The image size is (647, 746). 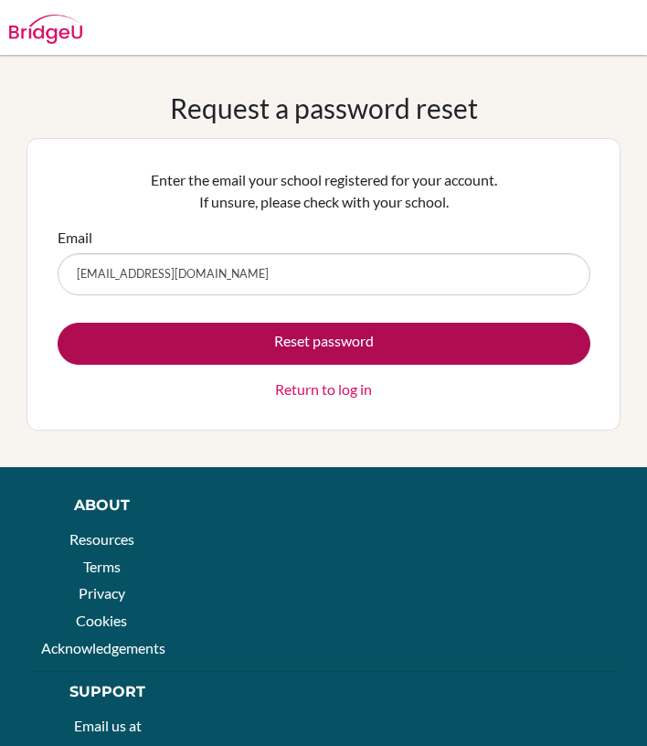 I want to click on p: Enter the email your school registered for your account. If unsure, please check with your school., so click(x=324, y=191).